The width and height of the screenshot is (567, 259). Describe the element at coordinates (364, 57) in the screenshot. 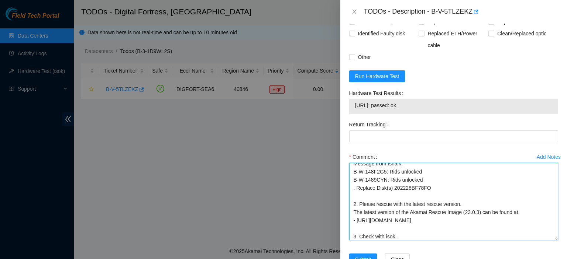

I see `span: Other` at that location.